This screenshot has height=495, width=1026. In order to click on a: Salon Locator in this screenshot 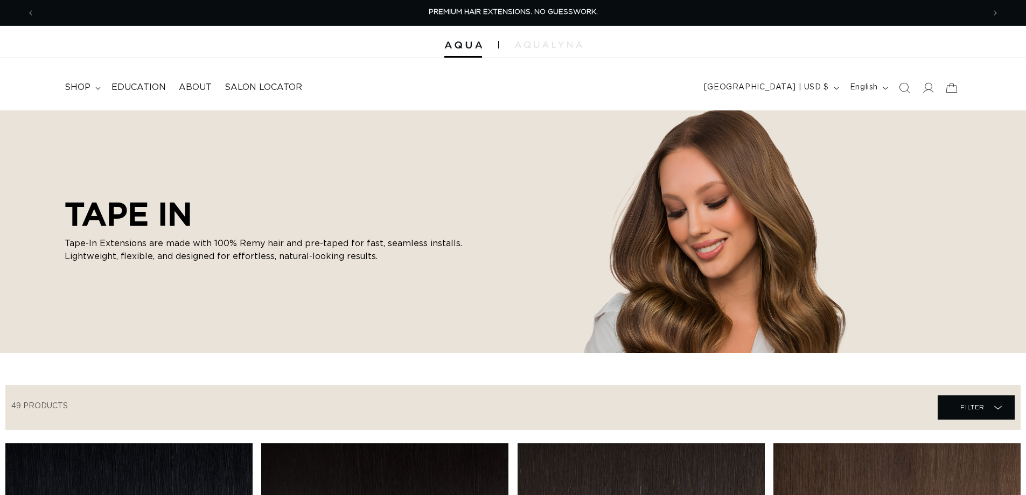, I will do `click(263, 87)`.